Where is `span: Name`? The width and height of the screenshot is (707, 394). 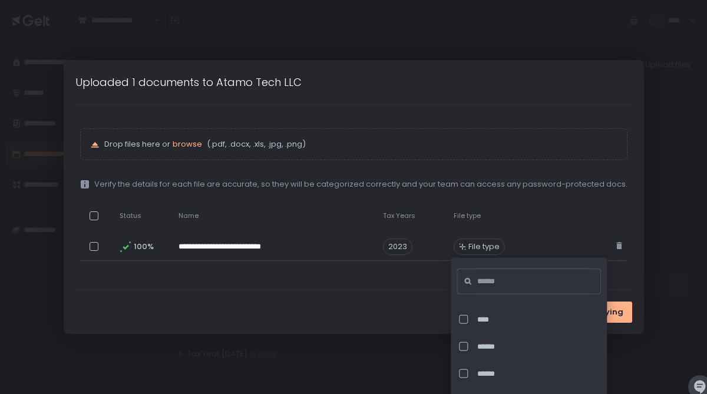
span: Name is located at coordinates (189, 216).